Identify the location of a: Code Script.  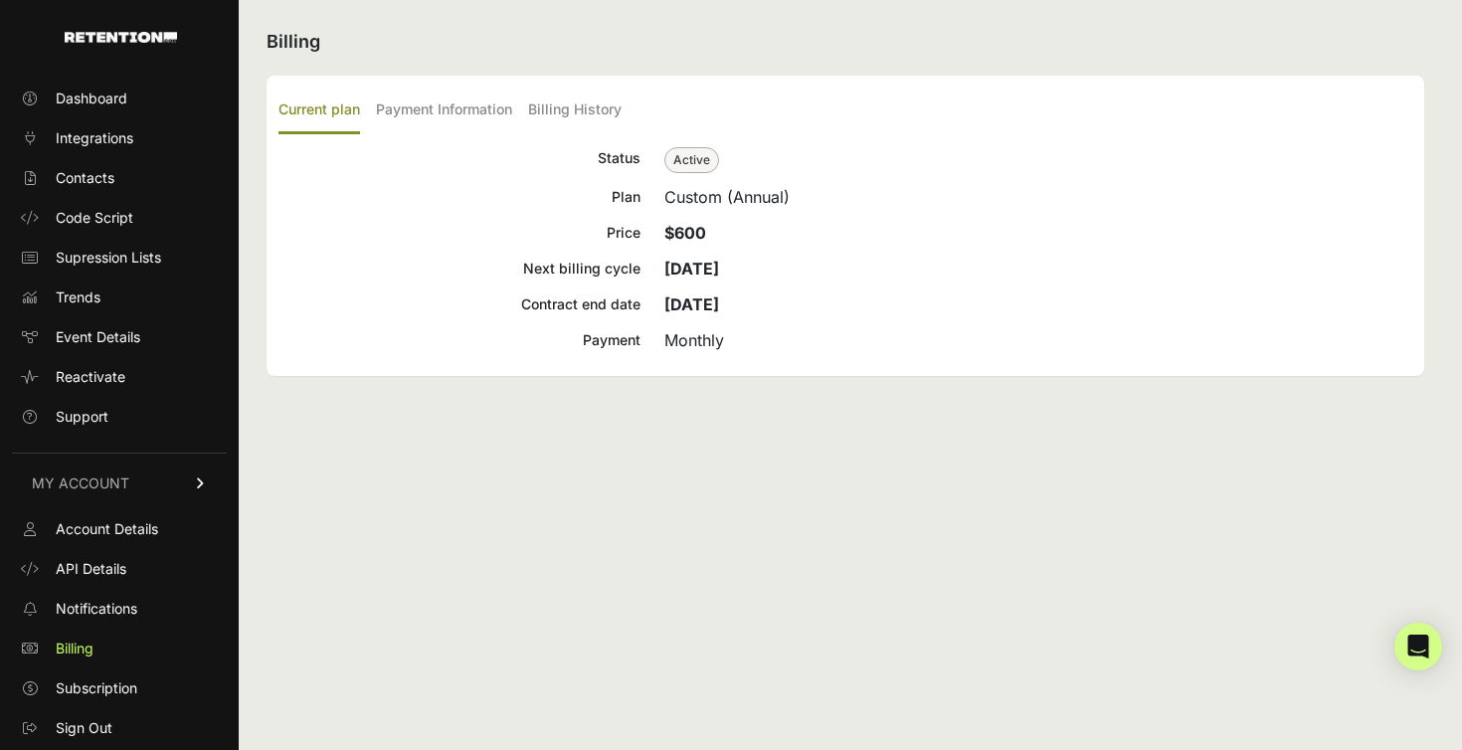
(119, 218).